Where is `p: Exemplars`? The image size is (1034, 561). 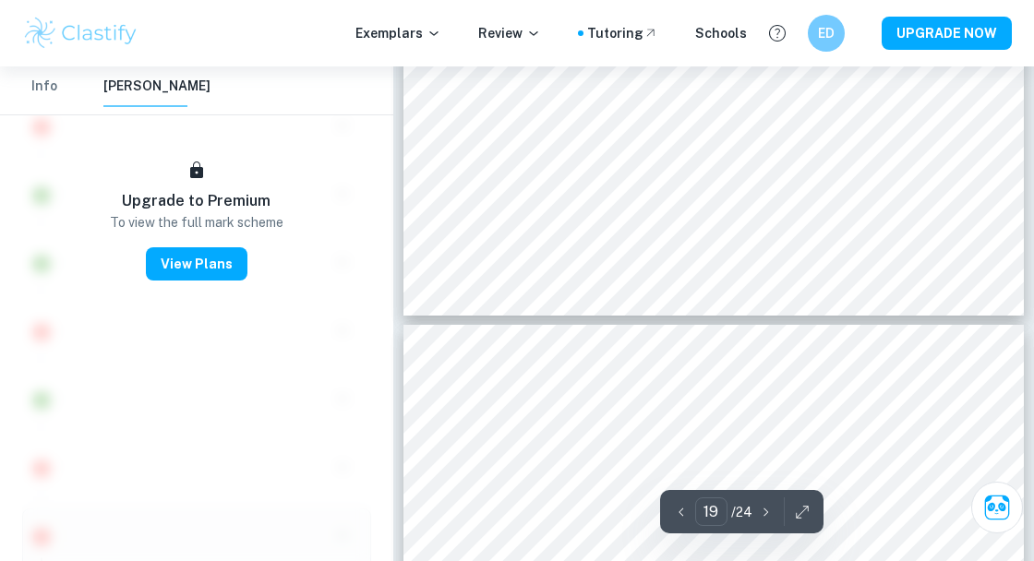
p: Exemplars is located at coordinates (398, 33).